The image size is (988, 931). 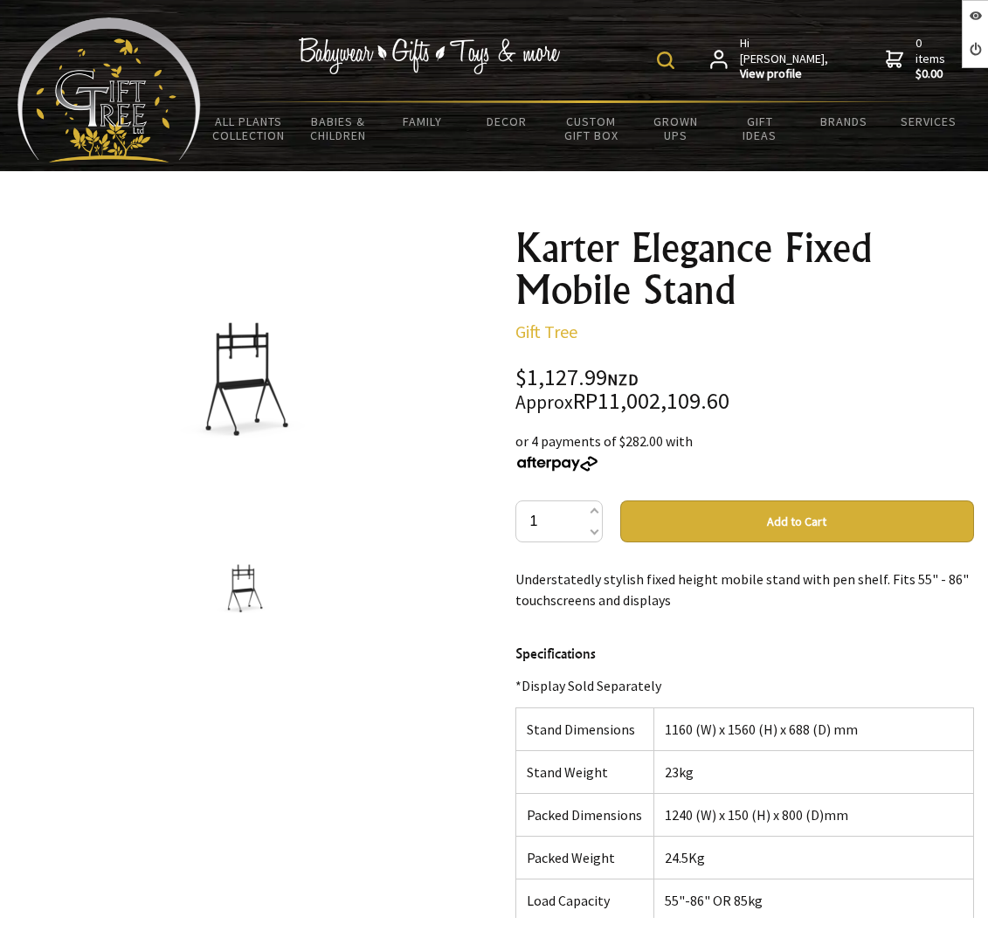 I want to click on img: Babywear - Gifts - Toys & more, so click(x=429, y=56).